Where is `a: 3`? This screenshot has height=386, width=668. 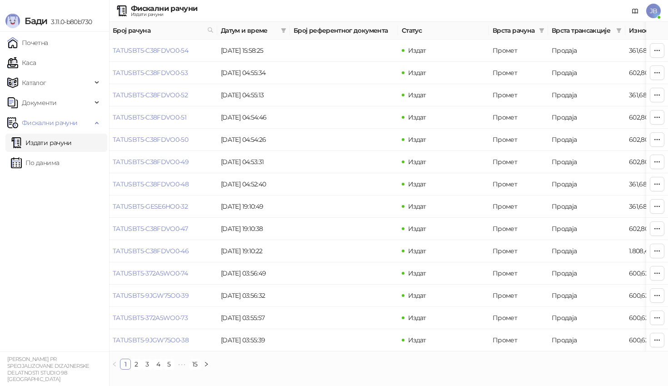
a: 3 is located at coordinates (147, 364).